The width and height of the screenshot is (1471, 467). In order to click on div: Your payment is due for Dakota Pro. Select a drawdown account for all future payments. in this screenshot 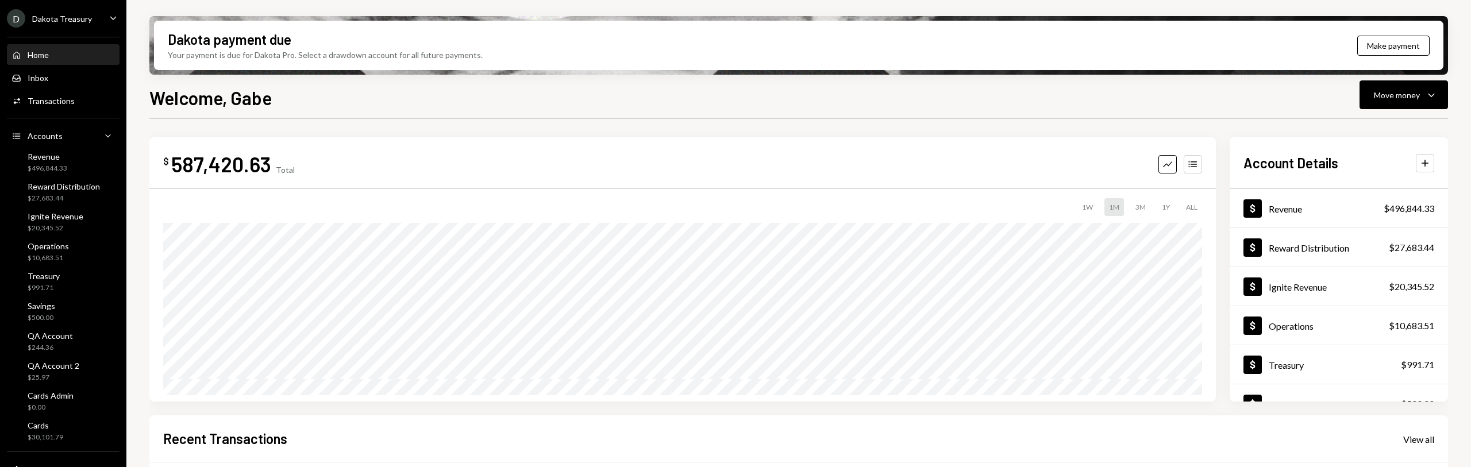, I will do `click(325, 55)`.